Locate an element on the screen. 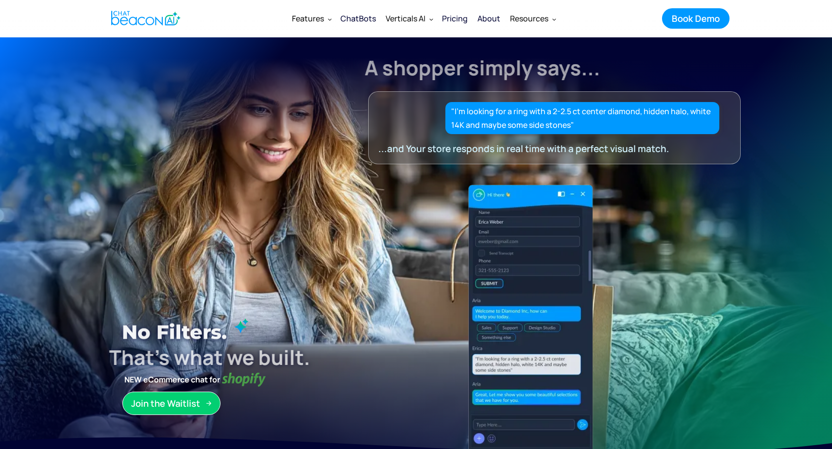 This screenshot has height=449, width=832. div: ChatBots is located at coordinates (358, 18).